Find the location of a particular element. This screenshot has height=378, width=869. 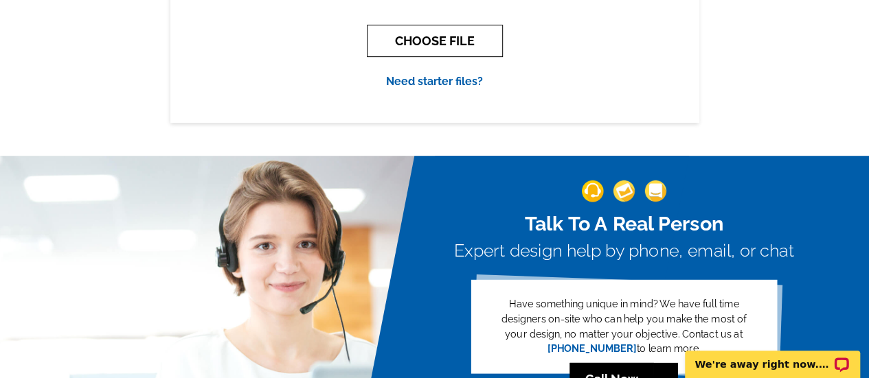

img: support-img-1.png is located at coordinates (592, 191).